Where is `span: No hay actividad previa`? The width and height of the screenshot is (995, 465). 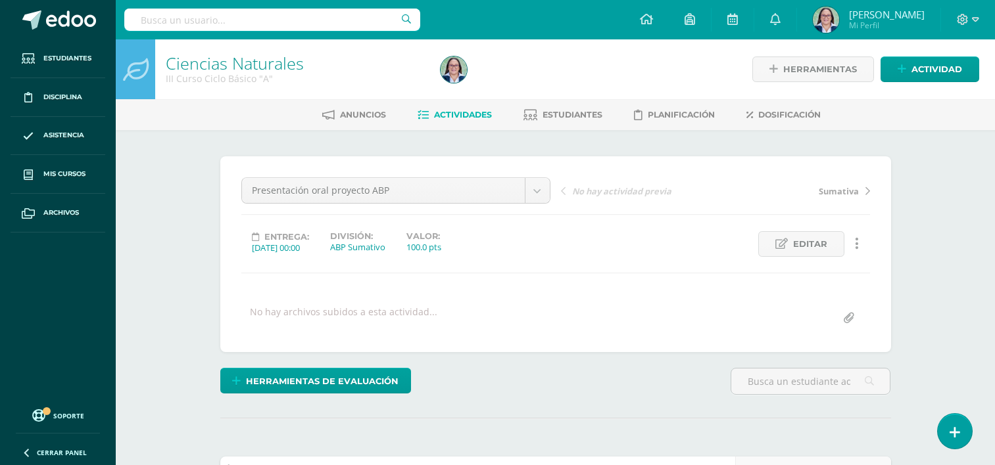 span: No hay actividad previa is located at coordinates (621, 191).